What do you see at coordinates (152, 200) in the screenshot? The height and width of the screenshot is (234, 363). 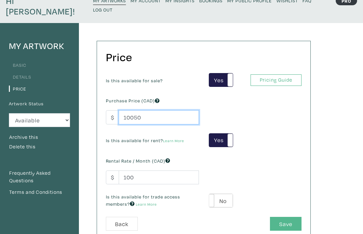 I see `label: Is this available for trade access members?` at bounding box center [152, 200].